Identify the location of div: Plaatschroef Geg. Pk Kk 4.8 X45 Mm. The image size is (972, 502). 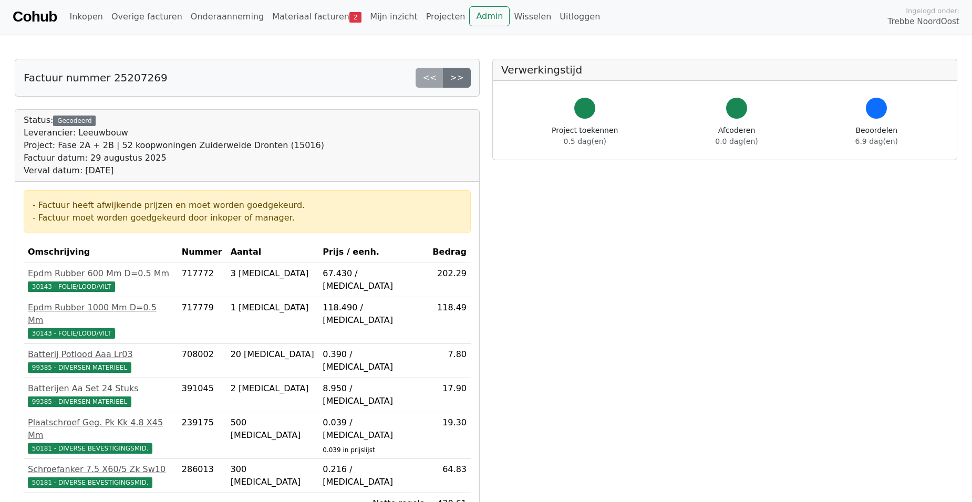
(100, 429).